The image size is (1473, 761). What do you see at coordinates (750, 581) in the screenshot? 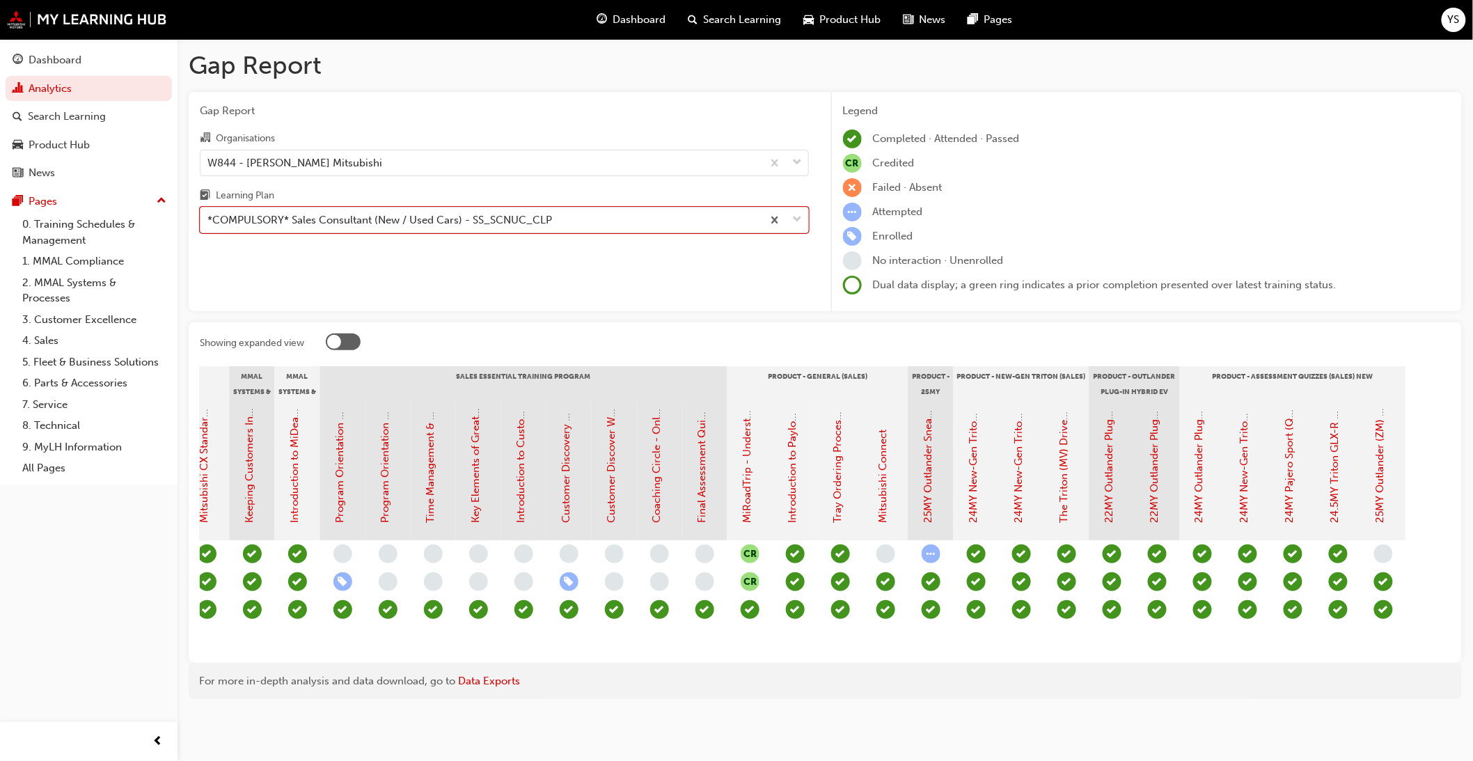
I see `button: null-icon` at bounding box center [750, 581].